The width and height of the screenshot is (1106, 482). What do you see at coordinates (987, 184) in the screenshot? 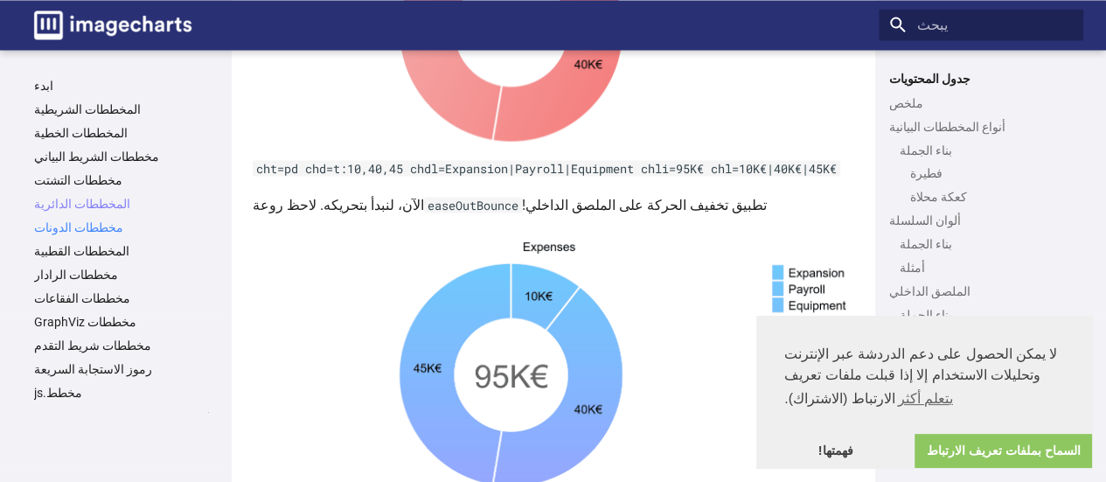
I see `nav: بناء الجملة` at bounding box center [987, 184].